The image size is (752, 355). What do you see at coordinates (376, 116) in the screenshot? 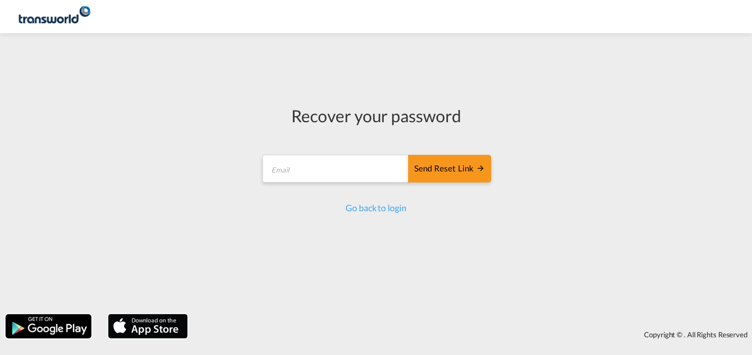
I see `div: Recover your password` at bounding box center [376, 116].